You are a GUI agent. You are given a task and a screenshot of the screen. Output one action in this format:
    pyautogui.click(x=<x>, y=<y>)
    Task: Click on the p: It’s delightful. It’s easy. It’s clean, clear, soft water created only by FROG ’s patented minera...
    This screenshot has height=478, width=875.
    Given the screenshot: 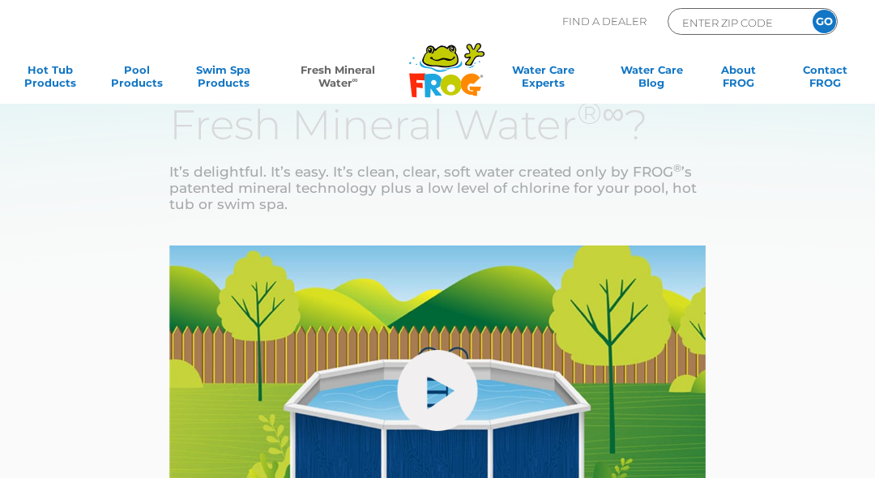 What is the action you would take?
    pyautogui.click(x=437, y=188)
    